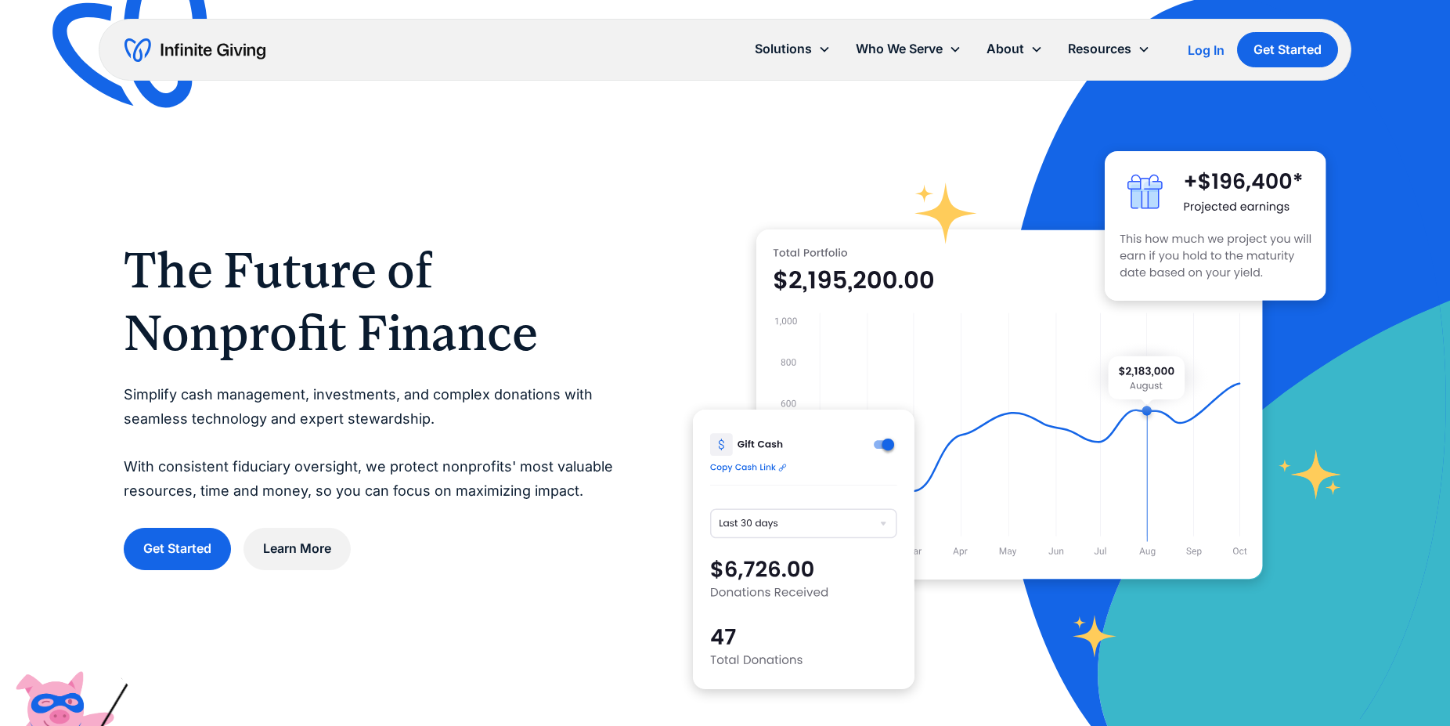 Image resolution: width=1450 pixels, height=726 pixels. What do you see at coordinates (803, 549) in the screenshot?
I see `img: donation software for nonprofits` at bounding box center [803, 549].